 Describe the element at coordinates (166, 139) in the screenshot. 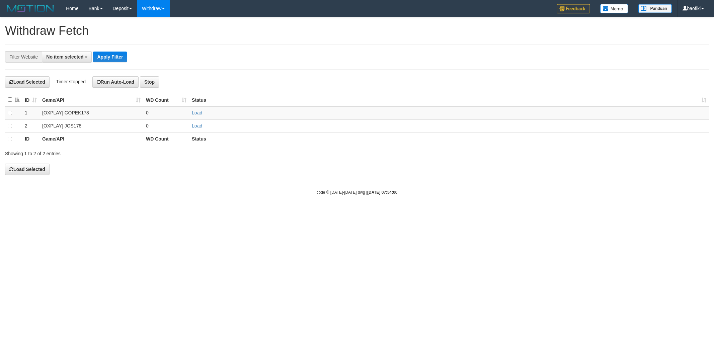

I see `th: WD Count` at that location.